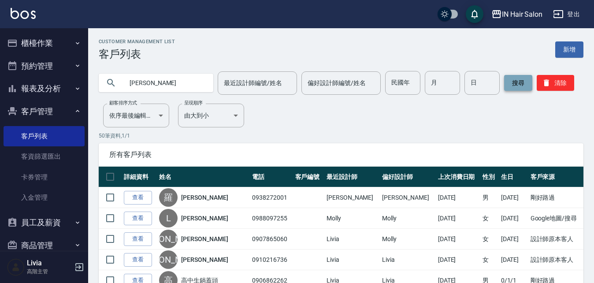 Image resolution: width=594 pixels, height=283 pixels. I want to click on a: 卡券管理, so click(44, 177).